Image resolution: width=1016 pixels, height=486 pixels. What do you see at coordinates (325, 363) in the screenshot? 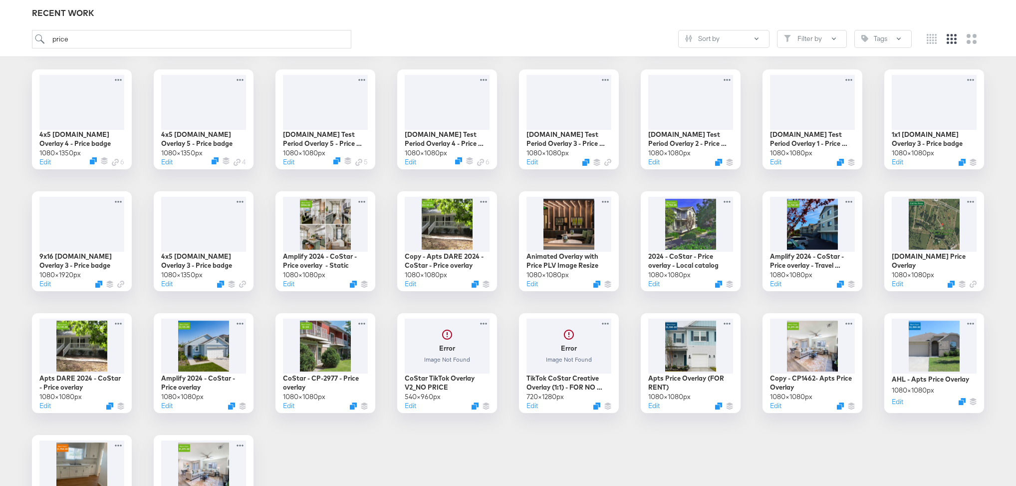
I see `div: CoStar - CP-2977 - Price overlay1080×1080pxEditDuplicate` at bounding box center [325, 363].